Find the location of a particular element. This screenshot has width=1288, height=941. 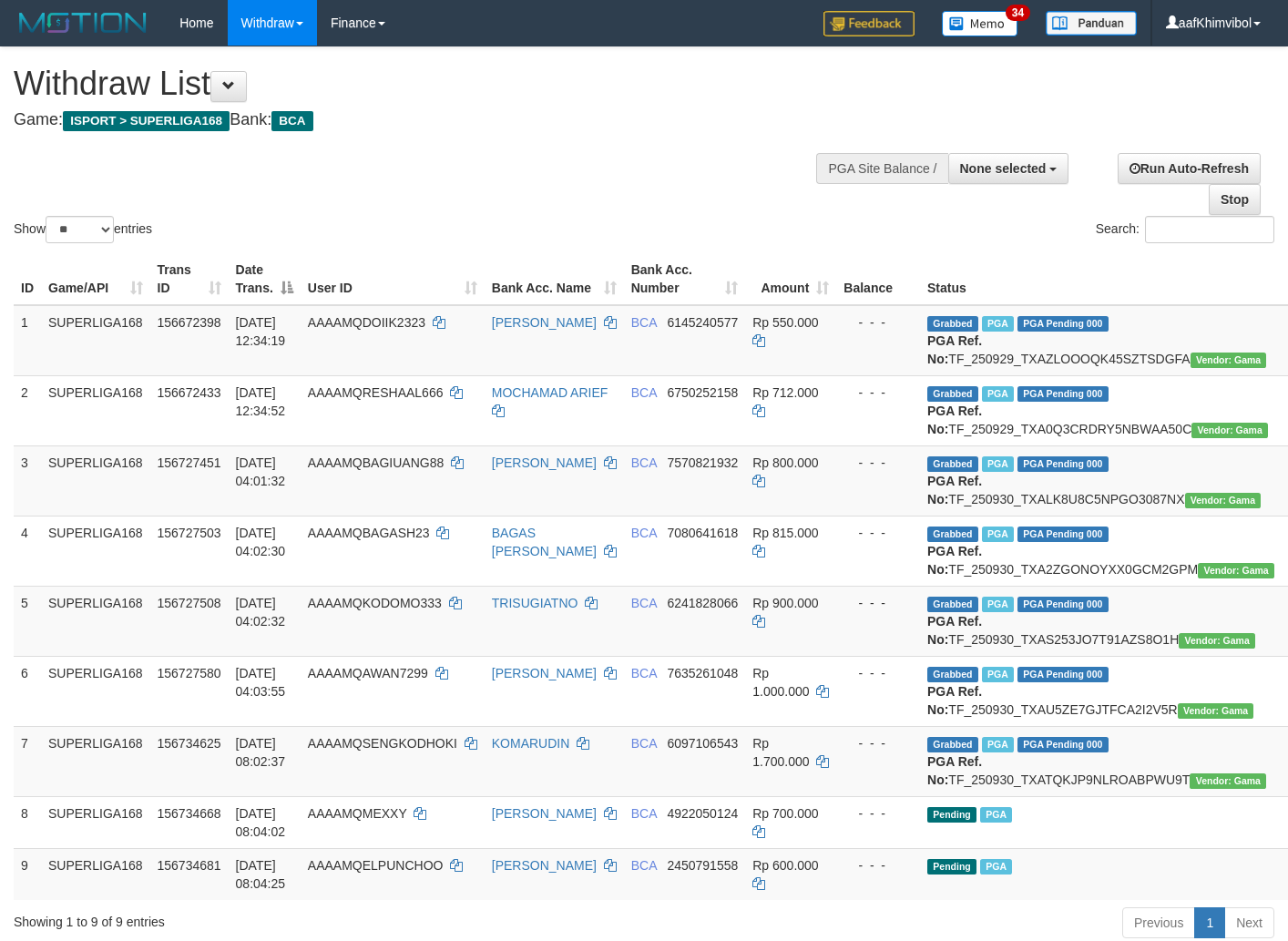

td: 5 is located at coordinates (28, 620).